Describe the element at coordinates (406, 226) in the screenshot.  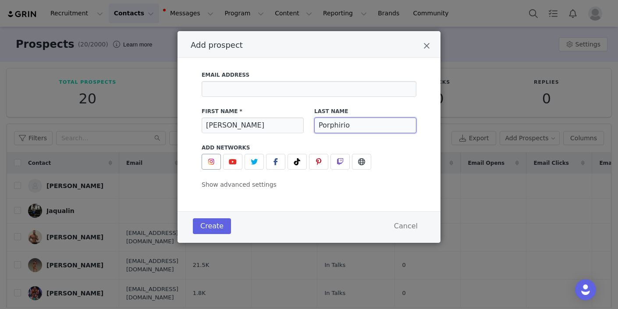
I see `button: Cancel` at that location.